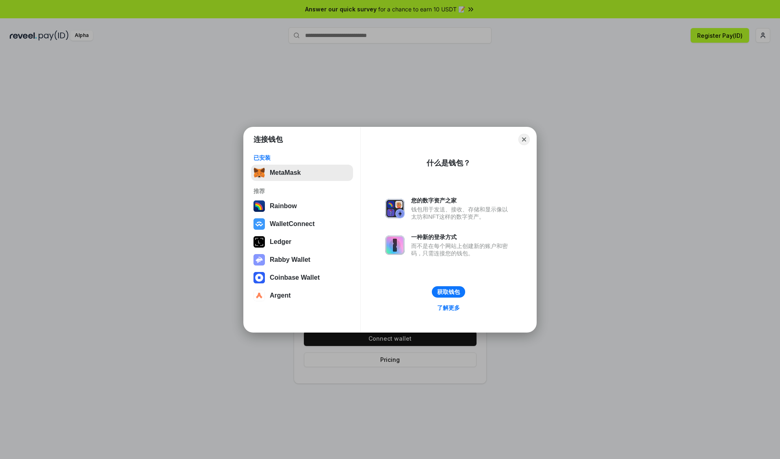 This screenshot has height=459, width=780. I want to click on button: Close, so click(524, 139).